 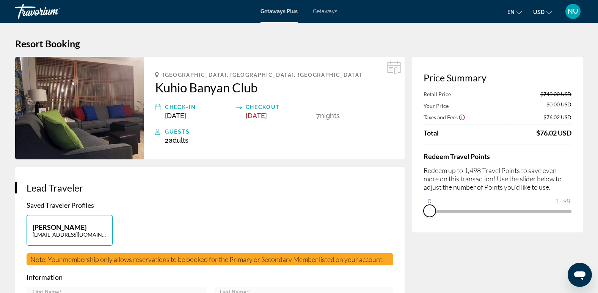 What do you see at coordinates (437, 94) in the screenshot?
I see `span: Retail Price` at bounding box center [437, 94].